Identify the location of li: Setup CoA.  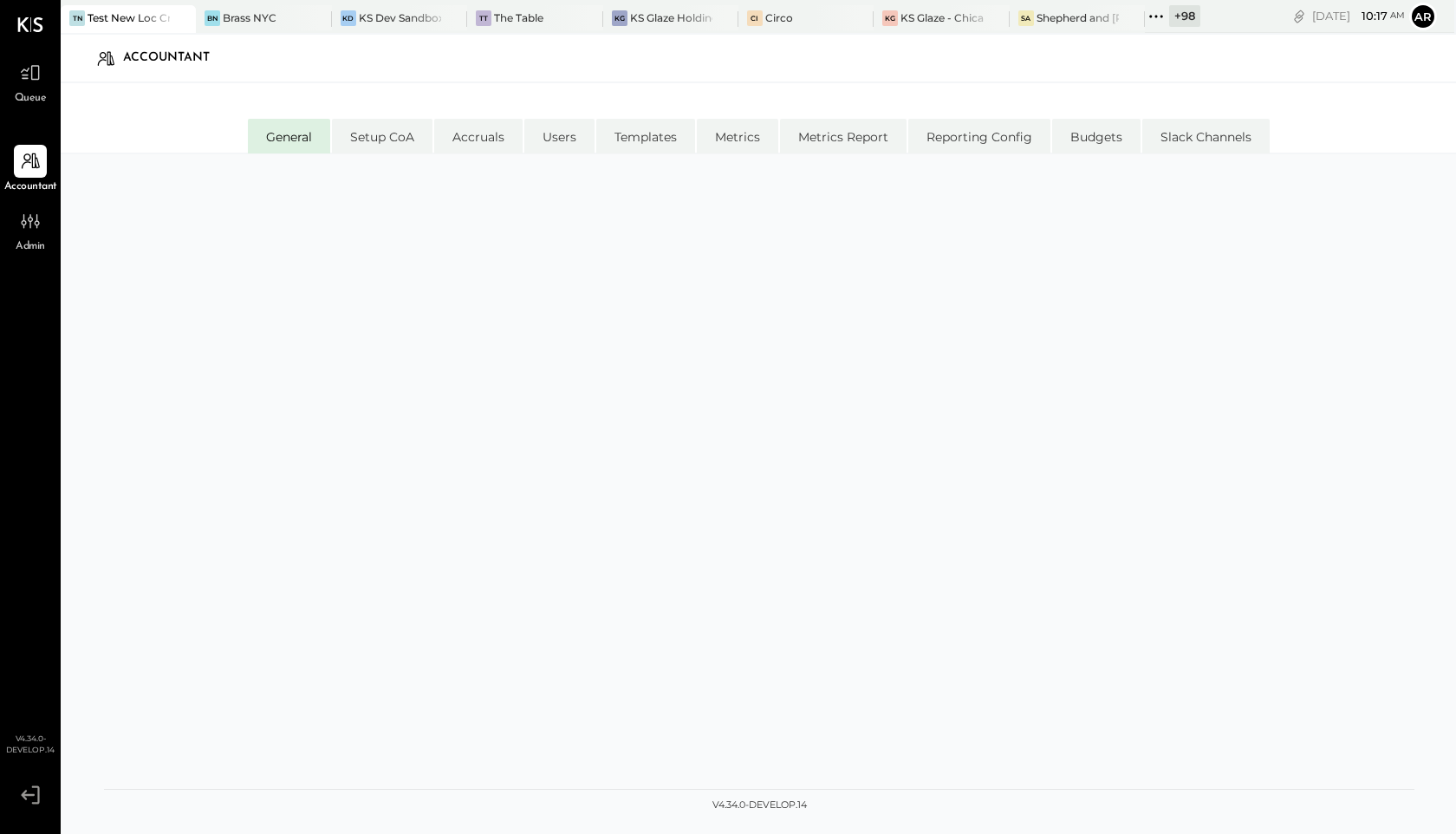
(382, 136).